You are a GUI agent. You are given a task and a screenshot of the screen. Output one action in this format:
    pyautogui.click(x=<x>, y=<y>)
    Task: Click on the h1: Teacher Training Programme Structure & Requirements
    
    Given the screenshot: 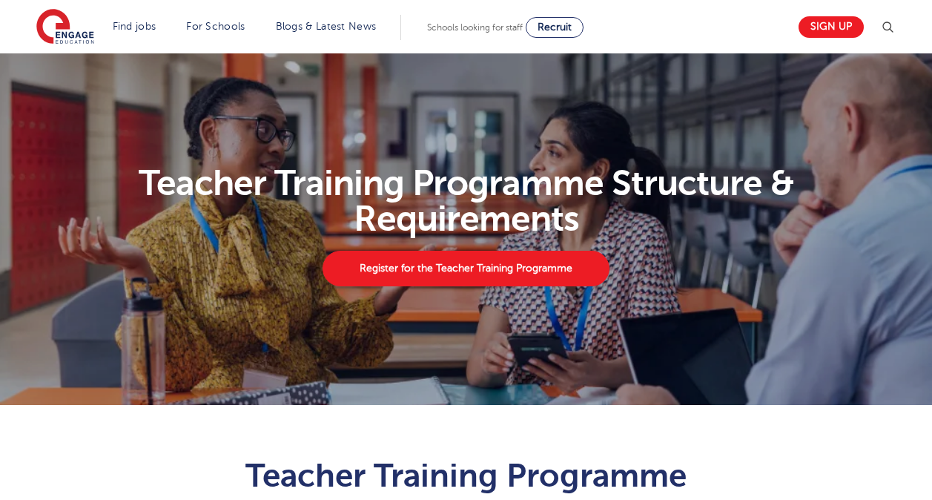 What is the action you would take?
    pyautogui.click(x=466, y=201)
    